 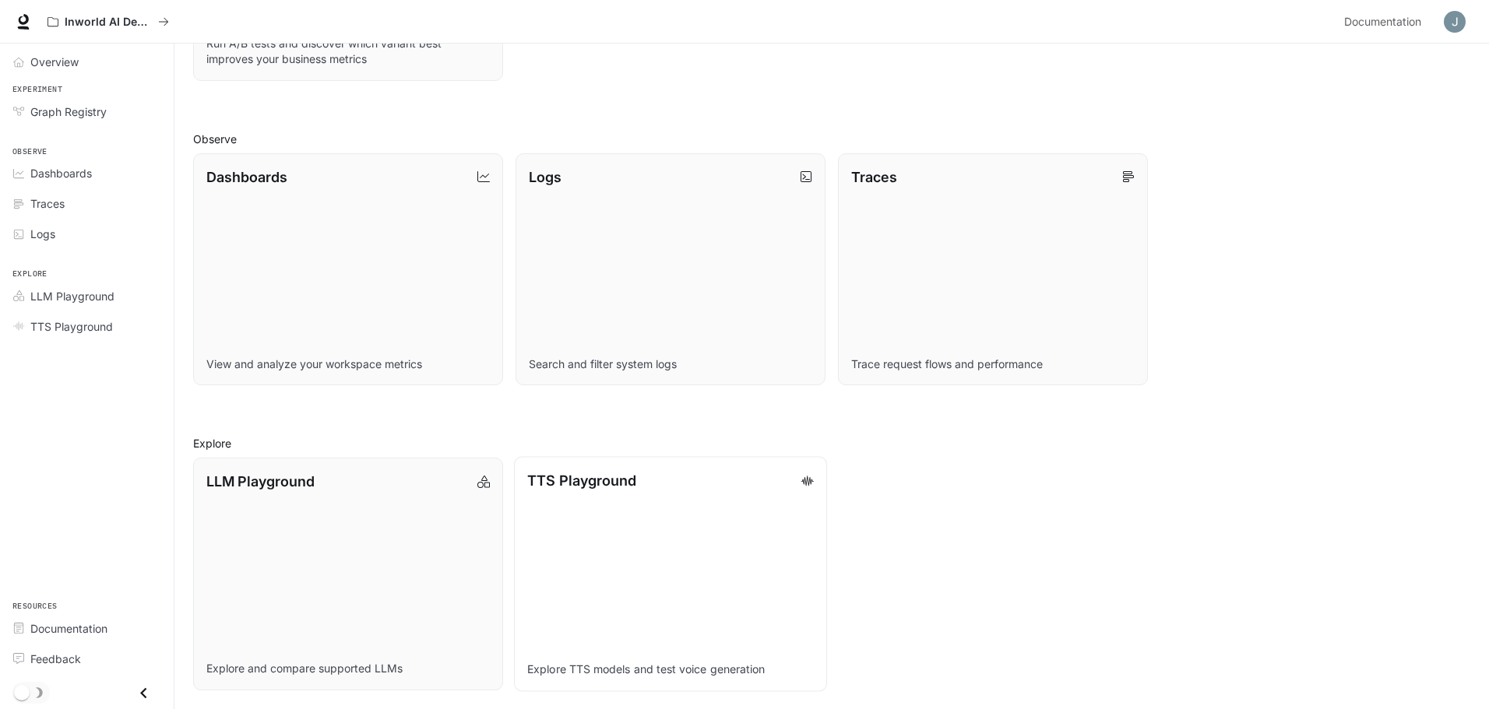 What do you see at coordinates (61, 173) in the screenshot?
I see `span: Dashboards` at bounding box center [61, 173].